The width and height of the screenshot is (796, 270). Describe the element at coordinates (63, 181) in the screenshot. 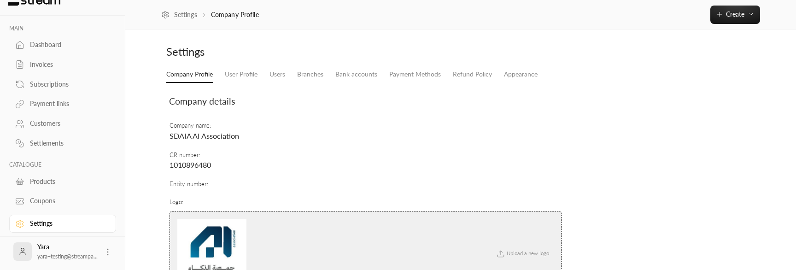

I see `a: Products` at that location.